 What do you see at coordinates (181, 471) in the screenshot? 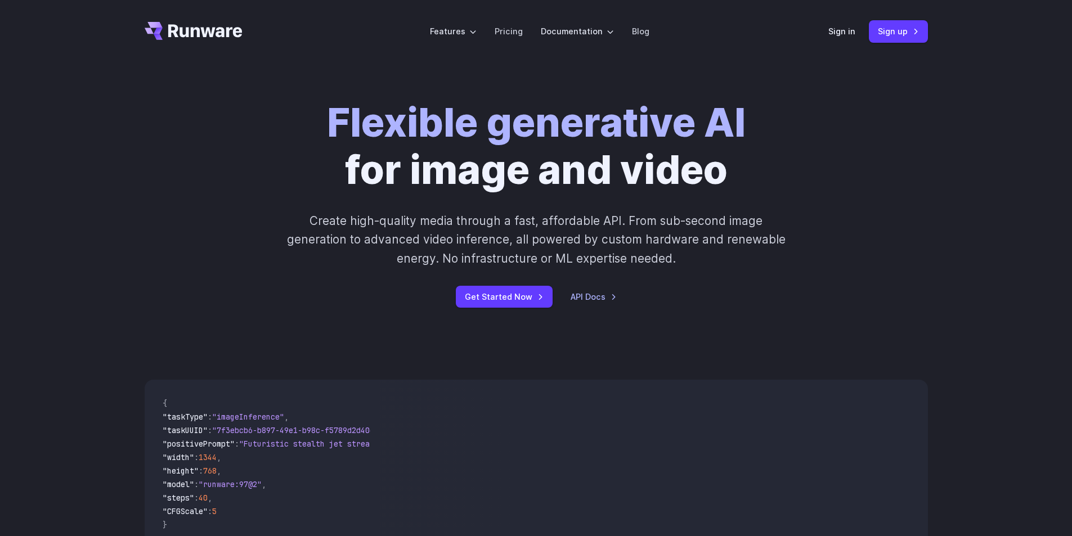
I see `span: "height"` at bounding box center [181, 471].